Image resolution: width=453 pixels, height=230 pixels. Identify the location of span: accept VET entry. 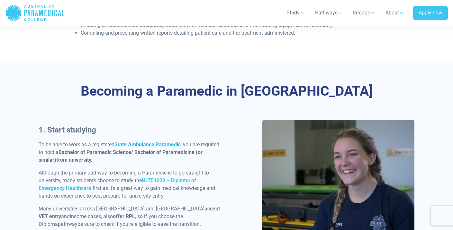
(129, 213).